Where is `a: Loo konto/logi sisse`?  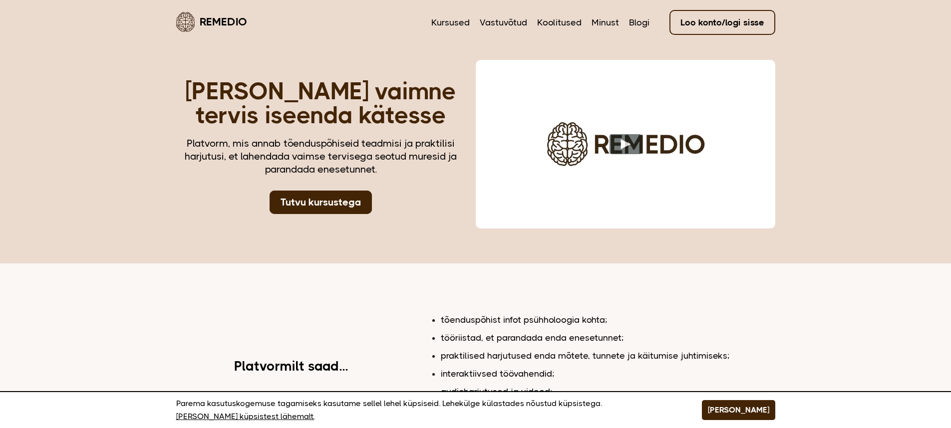
a: Loo konto/logi sisse is located at coordinates (722, 22).